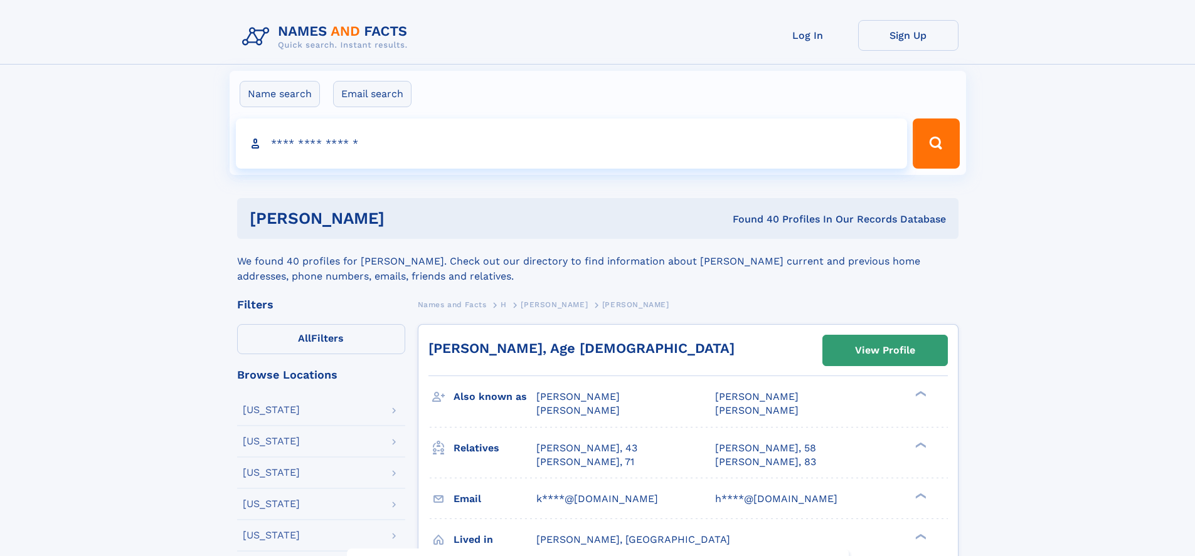 Image resolution: width=1195 pixels, height=556 pixels. I want to click on h3: Relatives, so click(495, 449).